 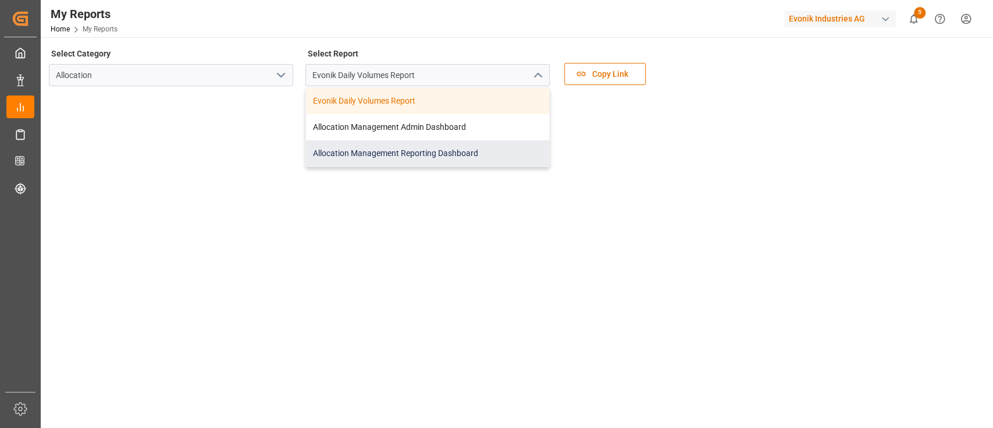 I want to click on div: Evonik Daily Volumes Report, so click(x=428, y=101).